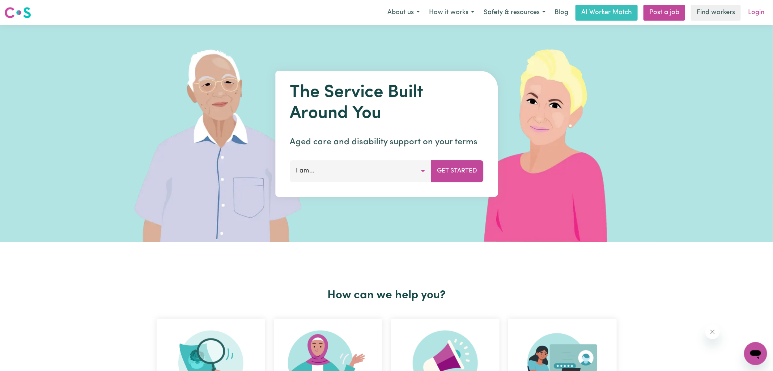 Image resolution: width=773 pixels, height=371 pixels. I want to click on a: AI Worker Match, so click(606, 13).